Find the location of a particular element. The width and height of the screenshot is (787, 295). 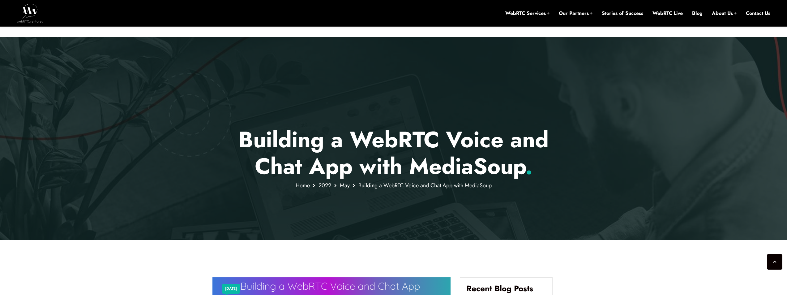

a: Home is located at coordinates (303, 185).